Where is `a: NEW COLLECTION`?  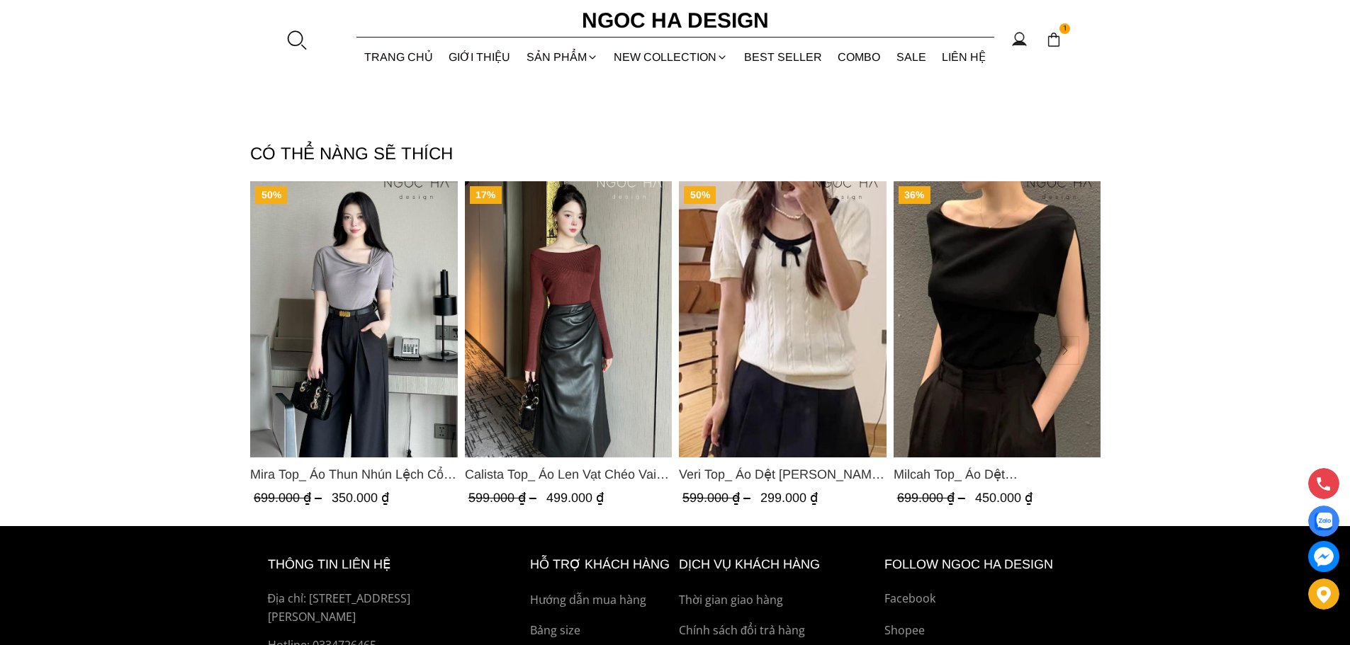
a: NEW COLLECTION is located at coordinates (671, 57).